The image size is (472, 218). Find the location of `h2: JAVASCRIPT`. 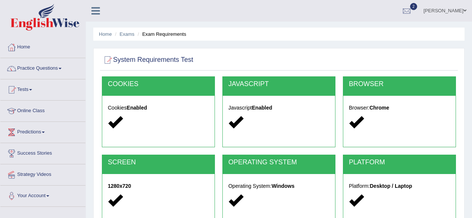

h2: JAVASCRIPT is located at coordinates (279, 84).